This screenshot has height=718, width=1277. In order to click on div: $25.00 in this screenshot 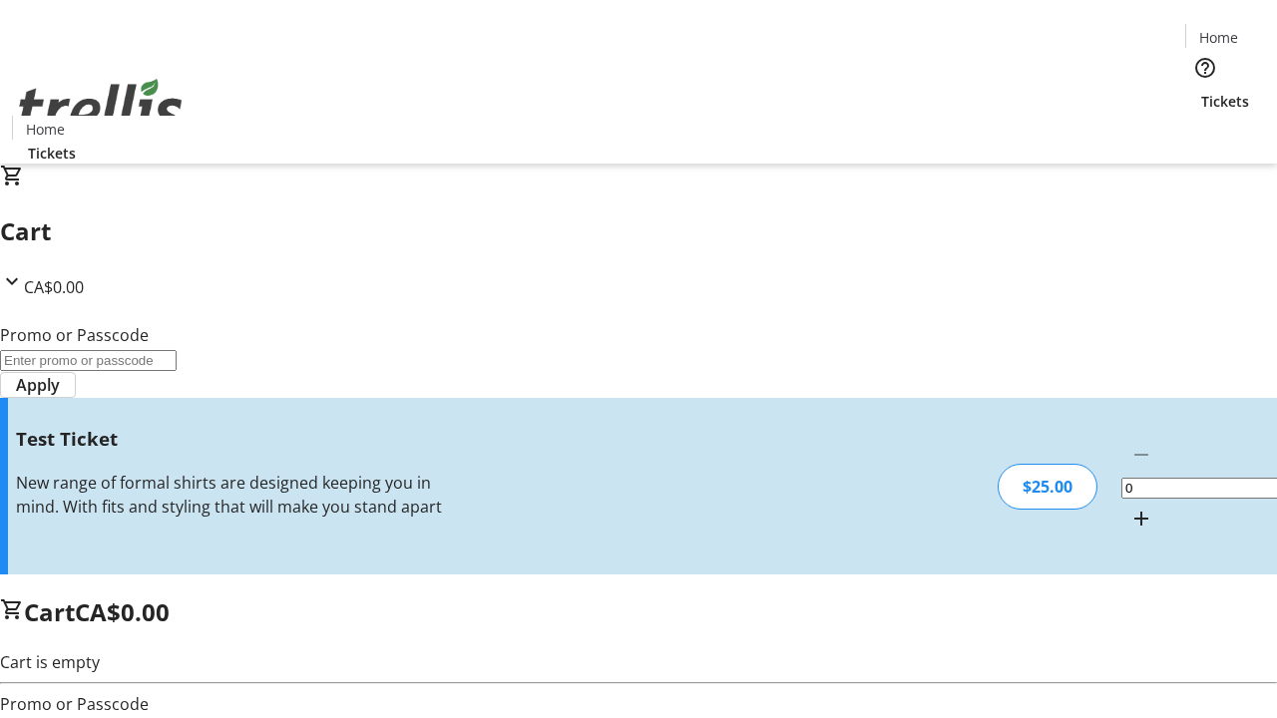, I will do `click(1047, 487)`.